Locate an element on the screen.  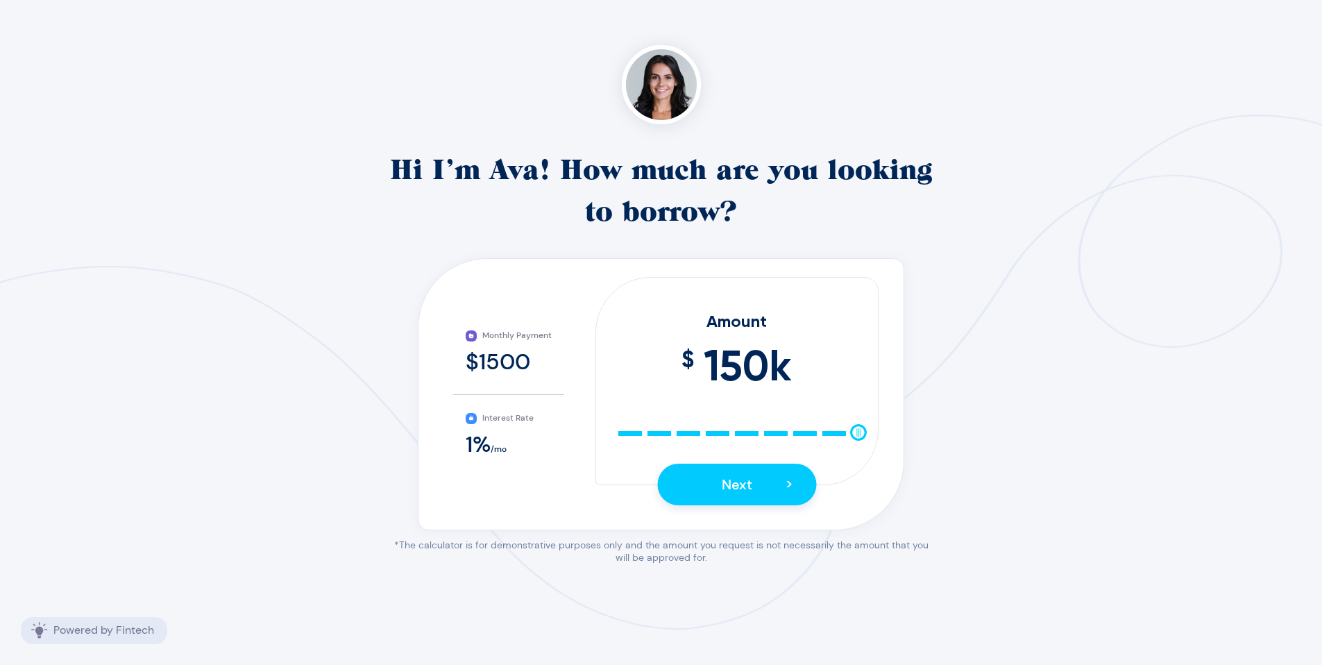
div: $1500 is located at coordinates (509, 361).